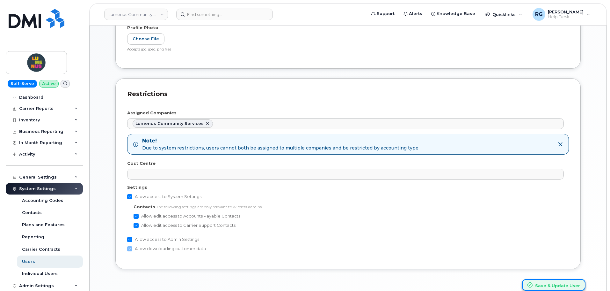 The width and height of the screenshot is (610, 291). I want to click on span: The following settings are only relevant to wireless admins, so click(209, 206).